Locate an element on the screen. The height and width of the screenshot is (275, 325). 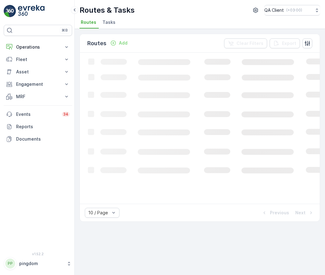
p: pingdom is located at coordinates (41, 263).